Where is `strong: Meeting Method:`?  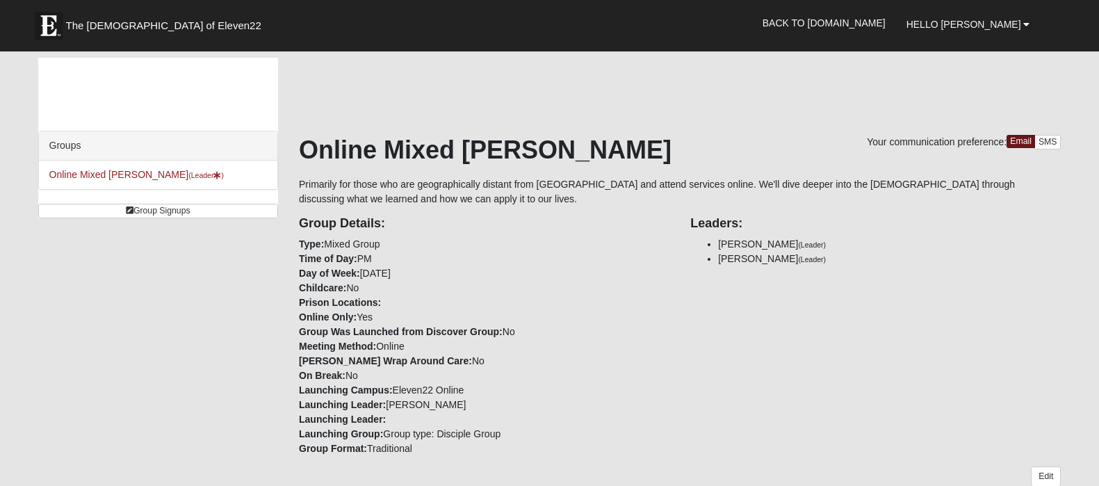 strong: Meeting Method: is located at coordinates (337, 346).